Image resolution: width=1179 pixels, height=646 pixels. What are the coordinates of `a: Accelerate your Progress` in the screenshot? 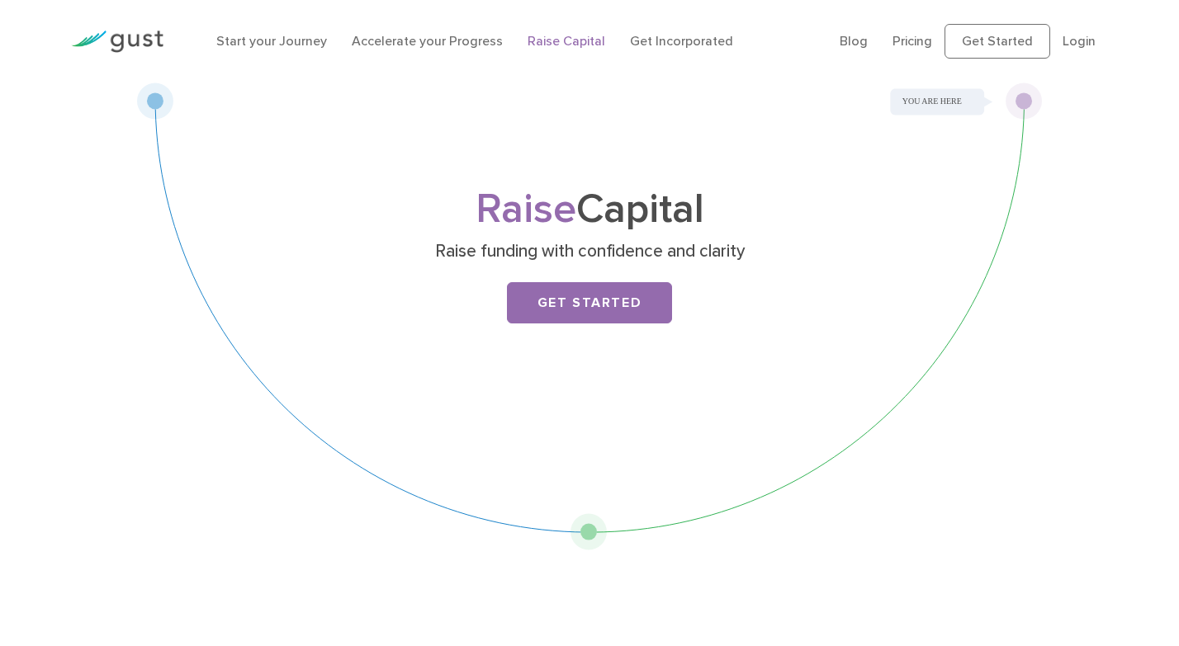 It's located at (427, 40).